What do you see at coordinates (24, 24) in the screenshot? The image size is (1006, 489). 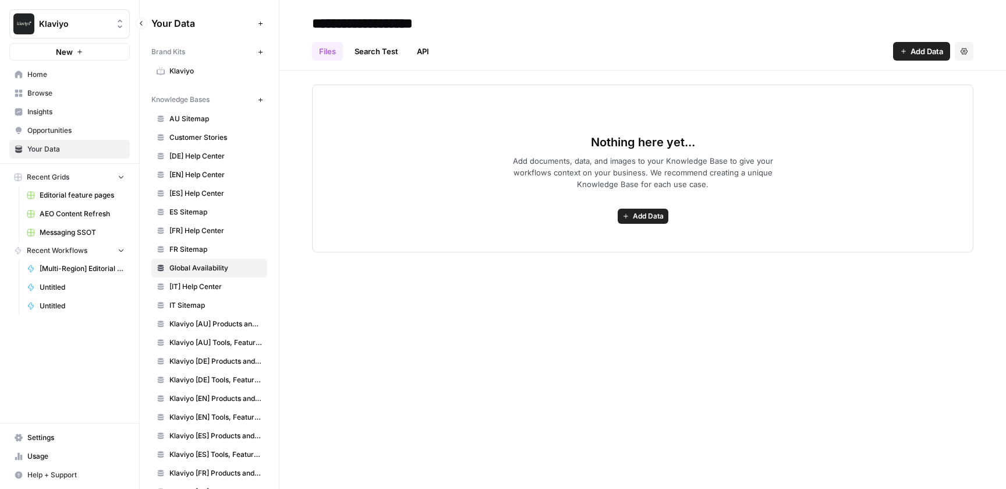 I see `img: Klaviyo Logo` at bounding box center [24, 24].